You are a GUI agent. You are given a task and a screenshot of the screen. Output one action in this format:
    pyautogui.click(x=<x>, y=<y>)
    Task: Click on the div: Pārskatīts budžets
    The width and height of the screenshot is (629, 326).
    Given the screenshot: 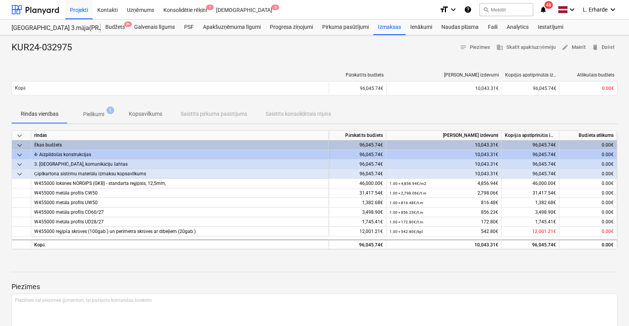 What is the action you would take?
    pyautogui.click(x=357, y=135)
    